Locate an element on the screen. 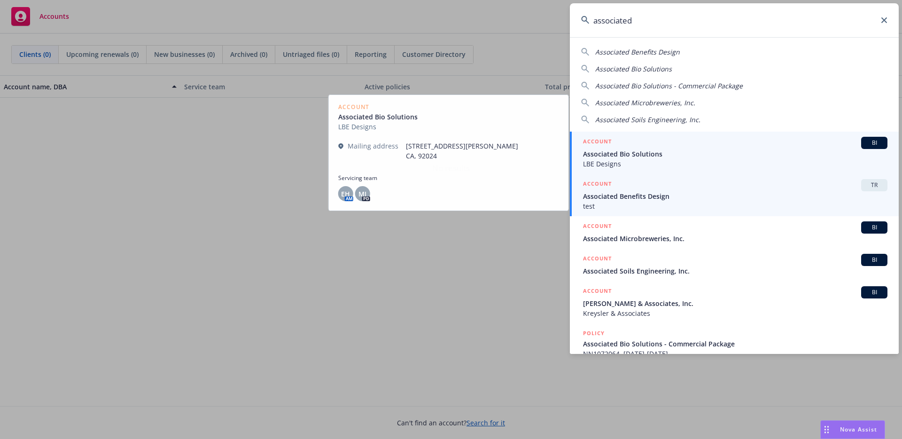 The width and height of the screenshot is (902, 439). span: LBE Designs is located at coordinates (736, 164).